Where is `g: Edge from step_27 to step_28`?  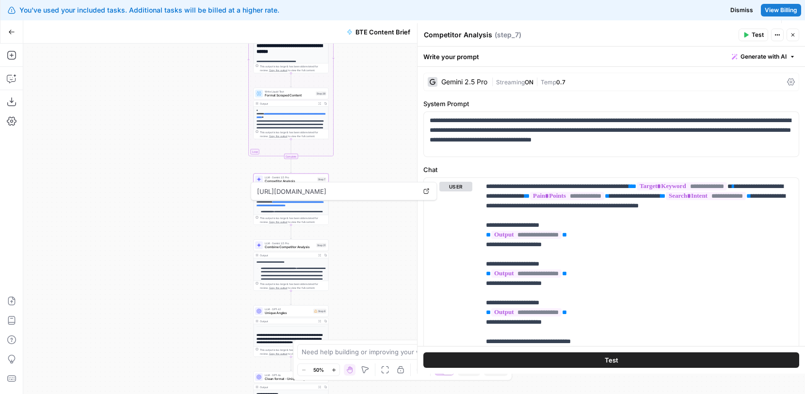 g: Edge from step_27 to step_28 is located at coordinates (291, 80).